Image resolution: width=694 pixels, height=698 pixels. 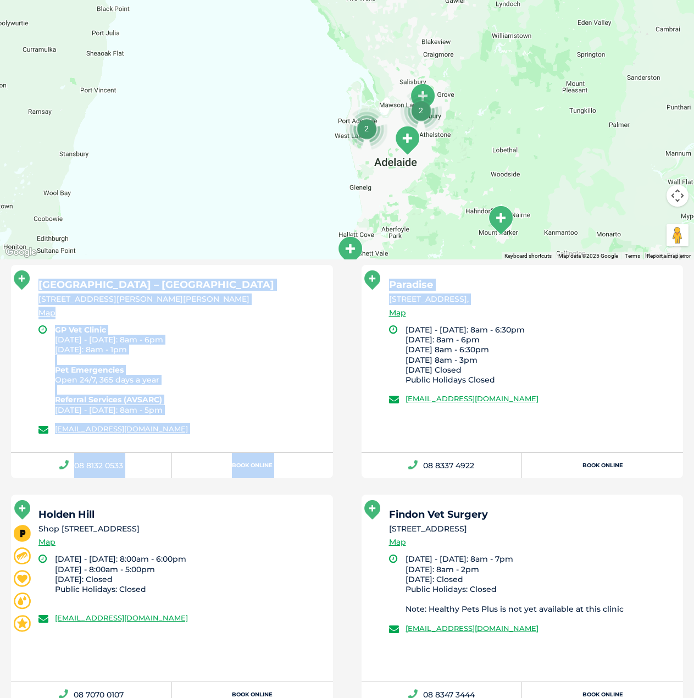 I want to click on h5: Paradise, so click(x=531, y=285).